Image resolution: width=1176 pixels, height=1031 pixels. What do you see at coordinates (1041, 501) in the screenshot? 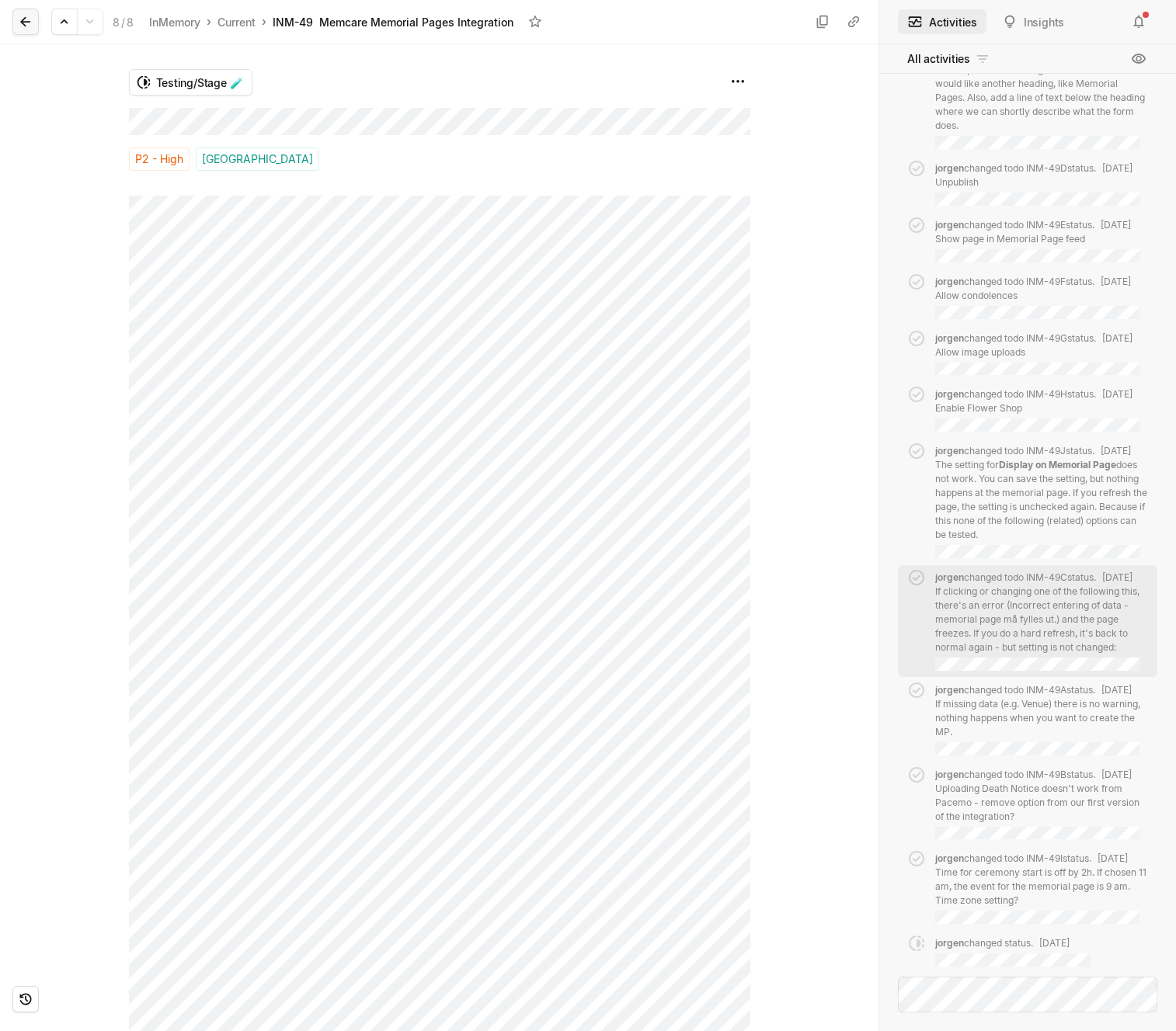
I see `div: changed todo INM-49J status.` at bounding box center [1041, 501].